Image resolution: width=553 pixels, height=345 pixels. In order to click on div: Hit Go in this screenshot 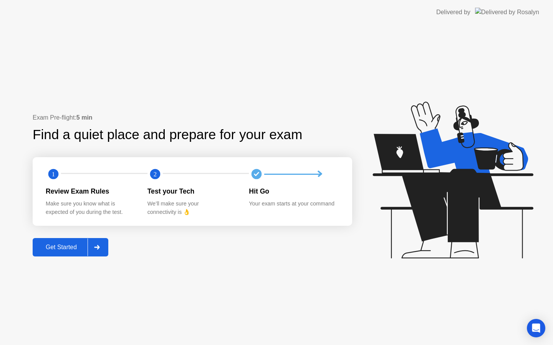, I will do `click(293, 192)`.